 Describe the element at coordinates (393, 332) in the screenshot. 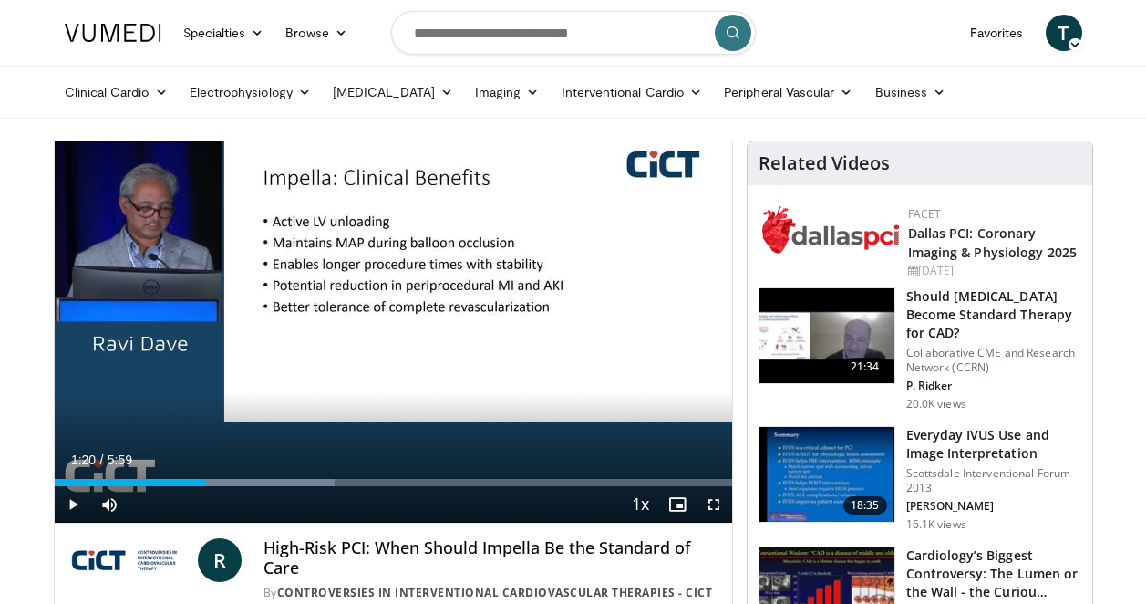

I see `video-js: Video Player` at that location.